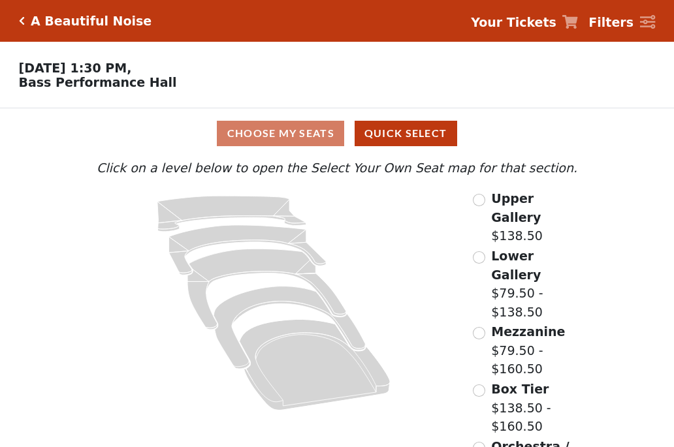 This screenshot has height=447, width=674. Describe the element at coordinates (621, 22) in the screenshot. I see `a: Filters` at that location.